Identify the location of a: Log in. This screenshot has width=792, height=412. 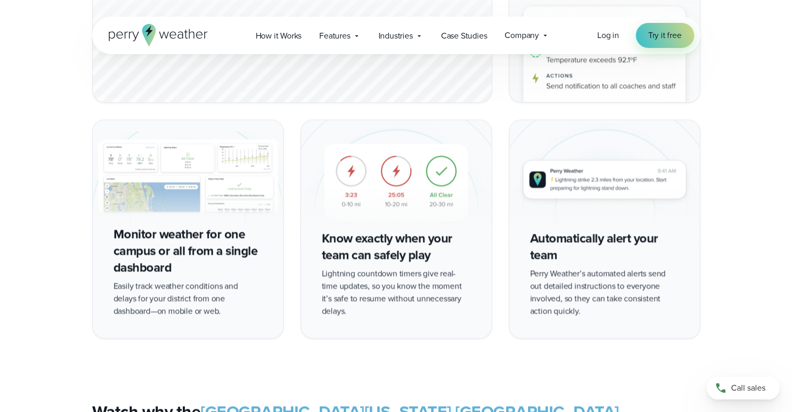
(608, 35).